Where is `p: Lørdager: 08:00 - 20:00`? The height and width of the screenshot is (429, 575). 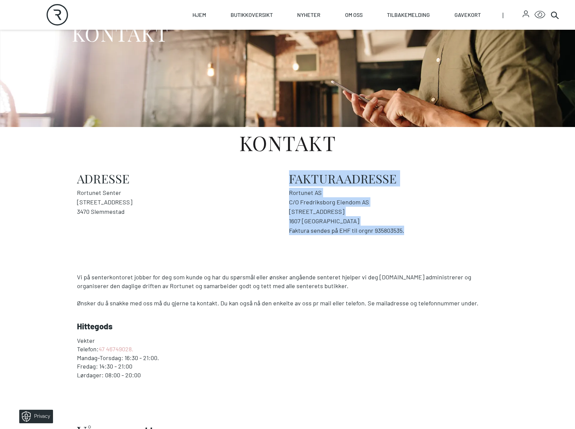
p: Lørdager: 08:00 - 20:00 is located at coordinates (288, 375).